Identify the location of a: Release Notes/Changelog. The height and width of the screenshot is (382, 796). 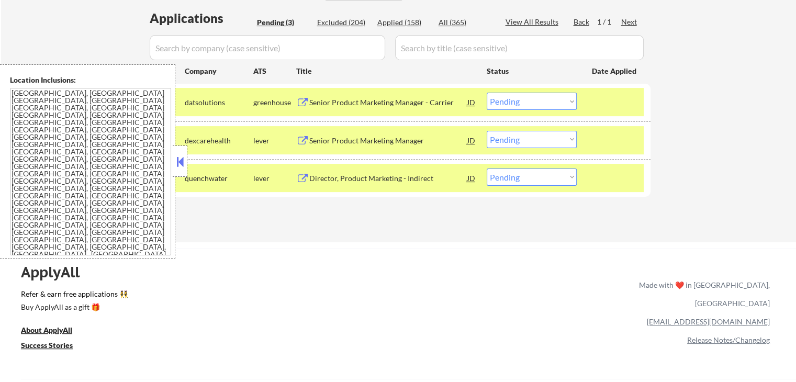
(729, 340).